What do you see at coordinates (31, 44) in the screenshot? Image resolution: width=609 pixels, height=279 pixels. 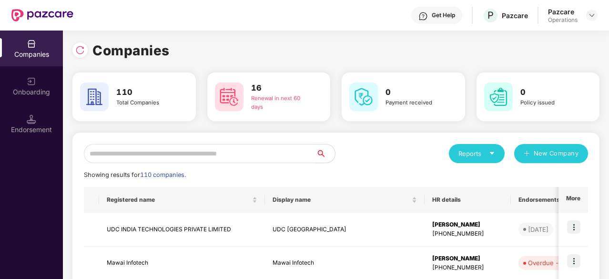 I see `img: svg+xml;base64,PHN2ZyBpZD0iQ29tcGFuaWVzIiB4bWxucz0iaHR0cDovL3d3dy53My5vcmcvMjAwMC9zdmciIHdpZHRoPS...` at bounding box center [31, 44].